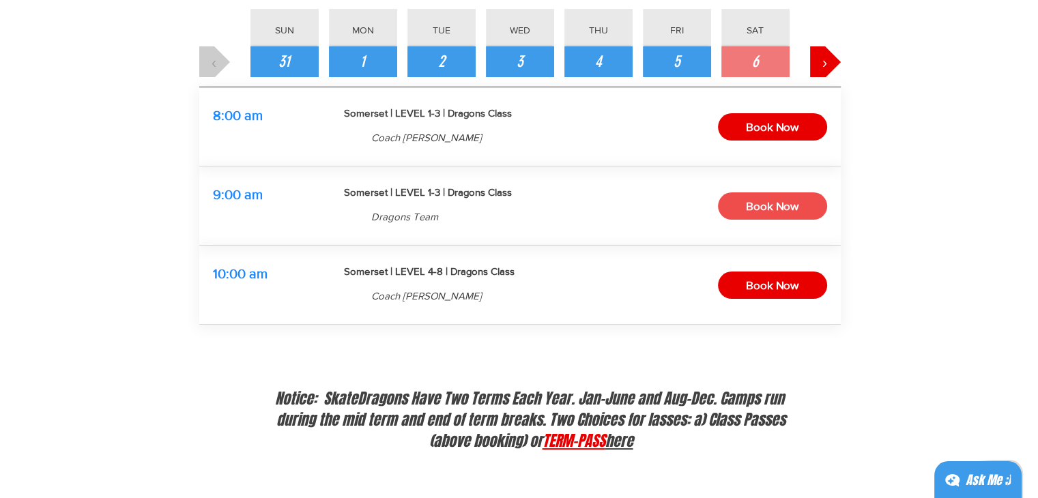  What do you see at coordinates (677, 62) in the screenshot?
I see `span: 5` at bounding box center [677, 62].